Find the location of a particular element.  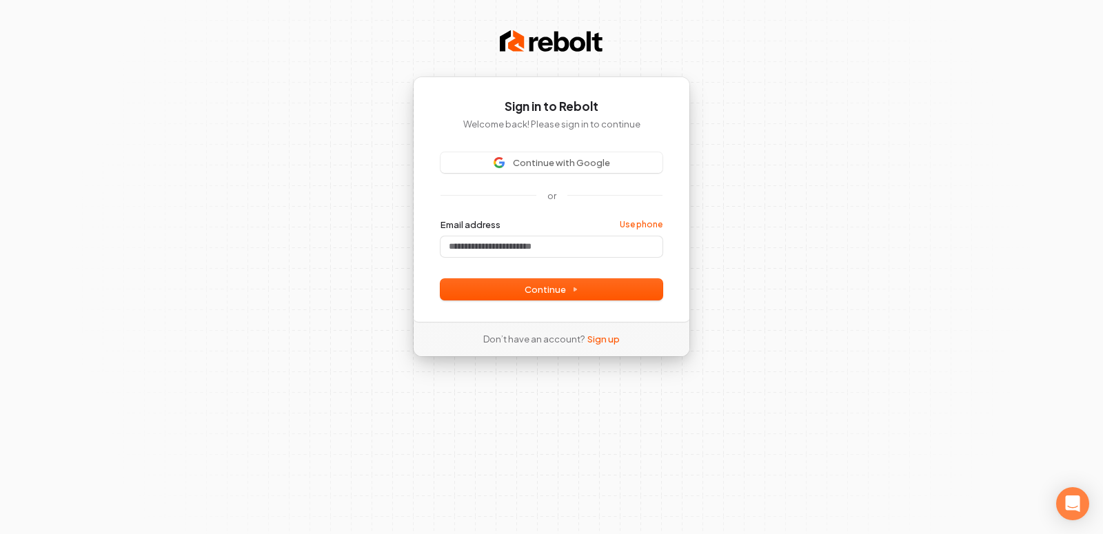

span: Don’t have an account? is located at coordinates (534, 339).